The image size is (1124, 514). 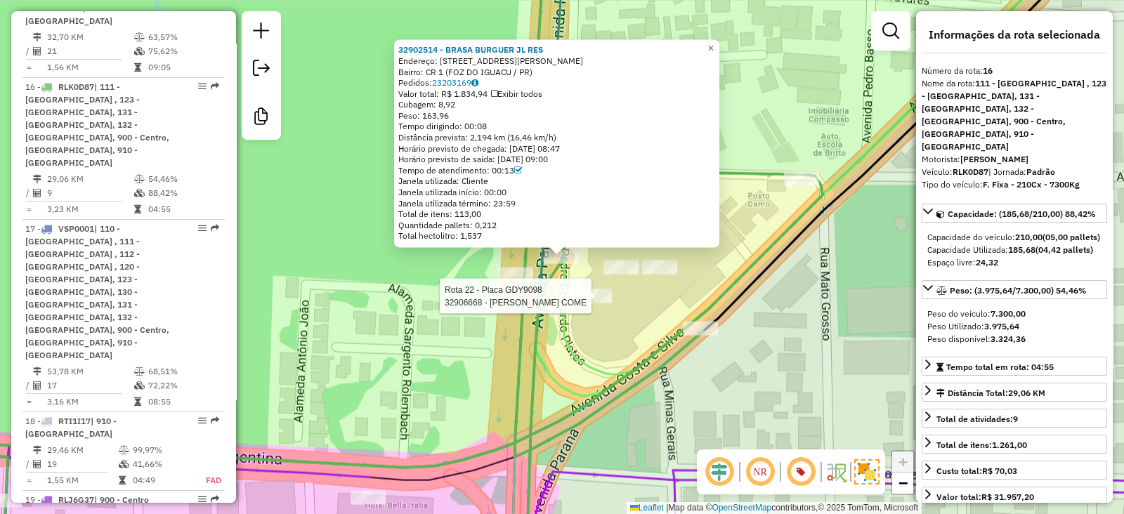 What do you see at coordinates (90, 209) in the screenshot?
I see `td: 3,23 KM` at bounding box center [90, 209].